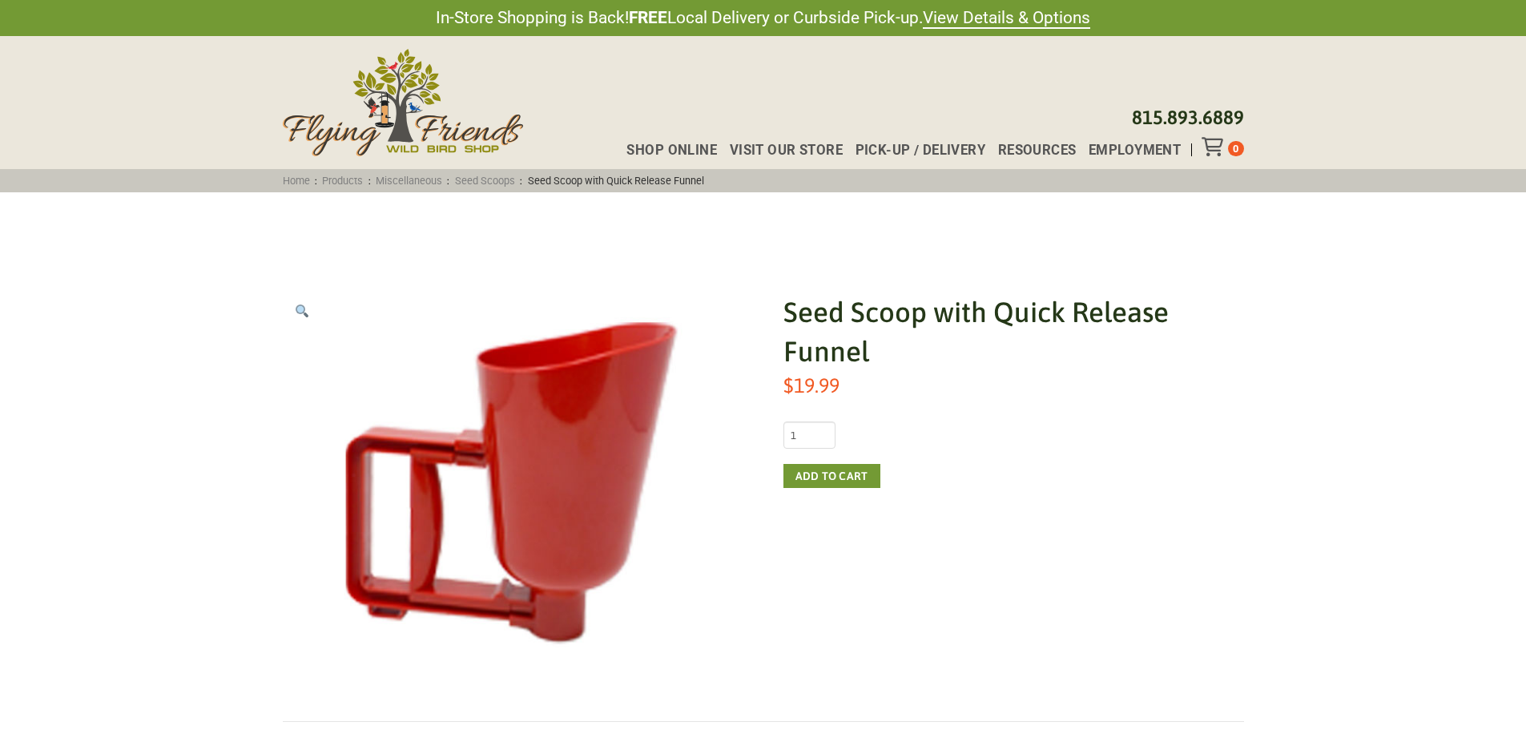  I want to click on h1: Seed Scoop with Quick Release Funnel, so click(1013, 332).